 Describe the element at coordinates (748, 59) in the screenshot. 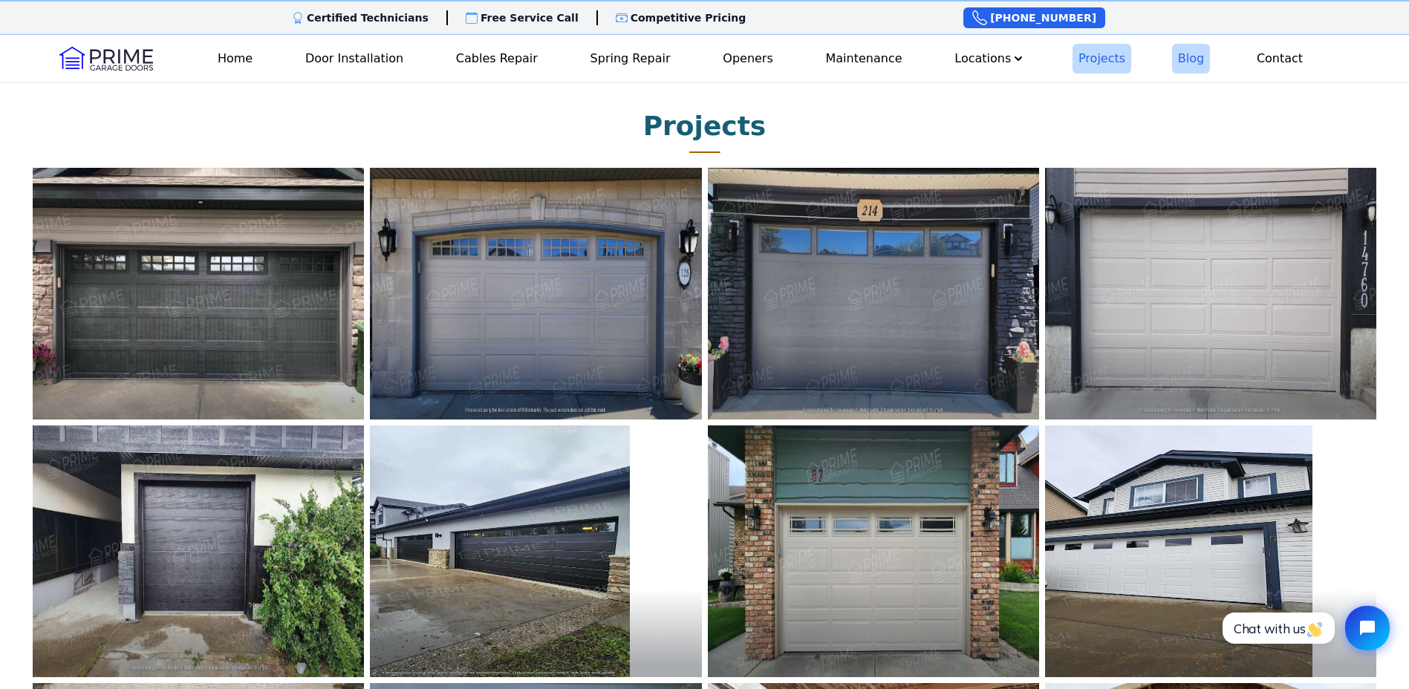

I see `a: Openers` at that location.